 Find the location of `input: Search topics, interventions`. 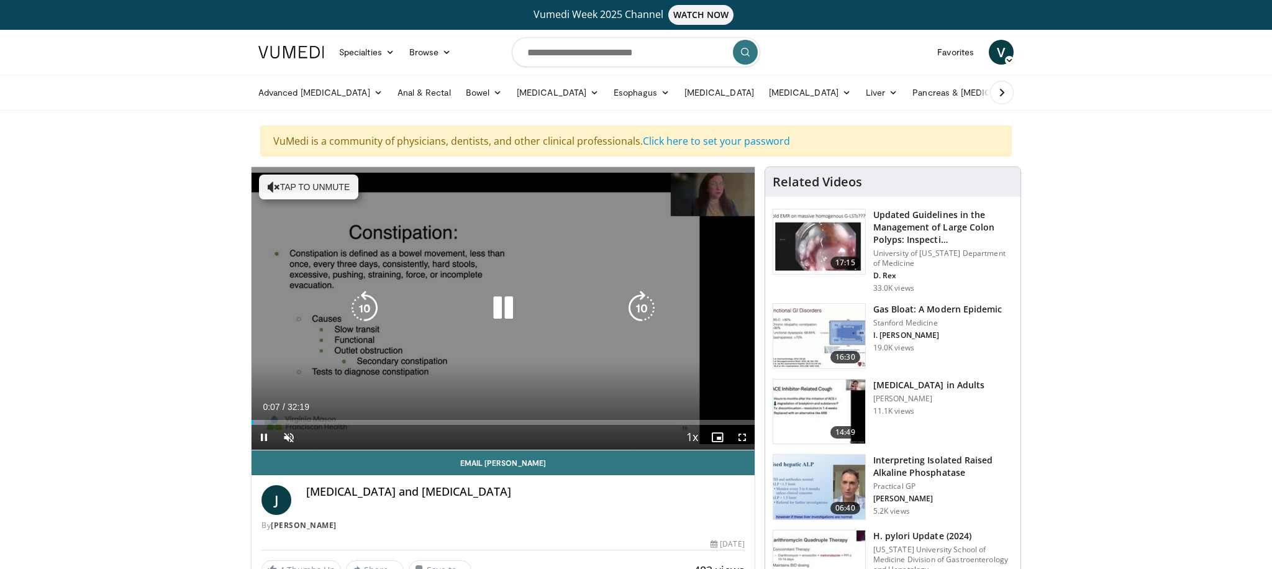

input: Search topics, interventions is located at coordinates (636, 52).